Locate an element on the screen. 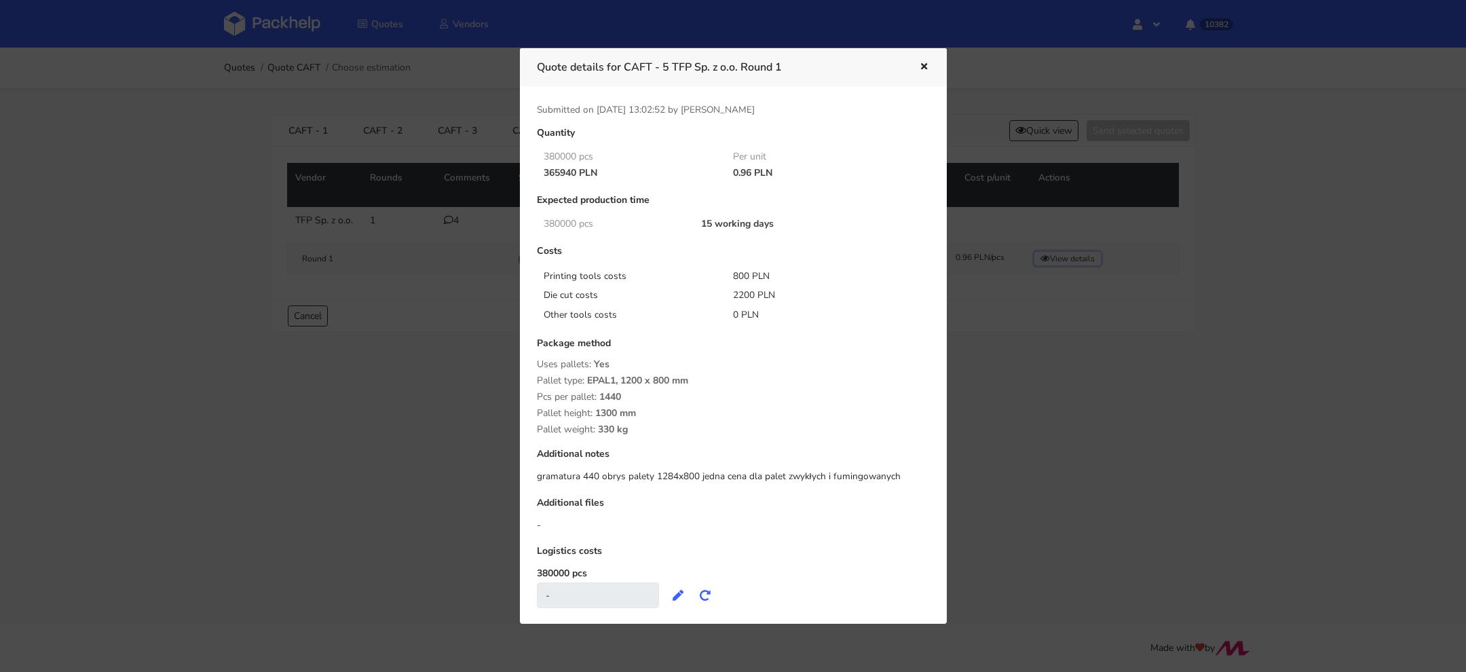  button: Recalculate is located at coordinates (705, 595).